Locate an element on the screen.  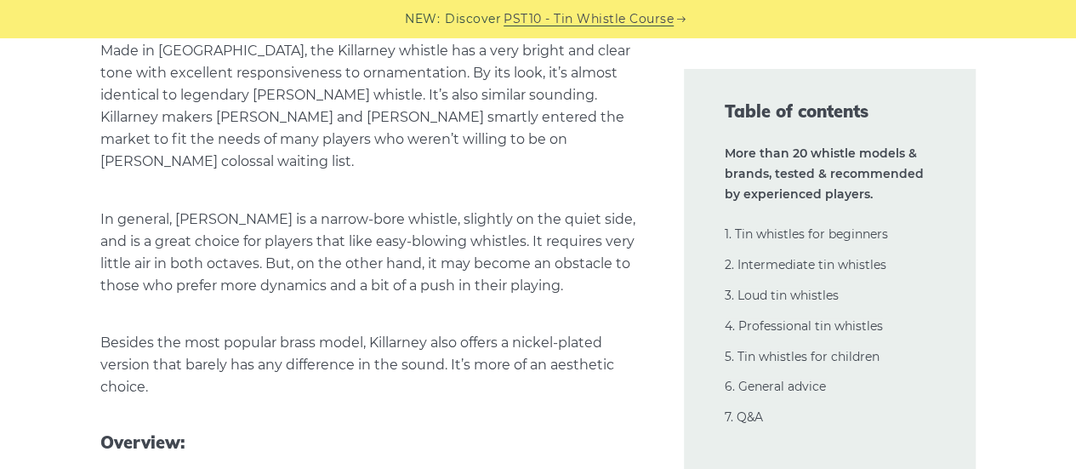
p: Besides the most popular brass model, Killarney also offers a nickel-plated version that barely h... is located at coordinates (372, 364).